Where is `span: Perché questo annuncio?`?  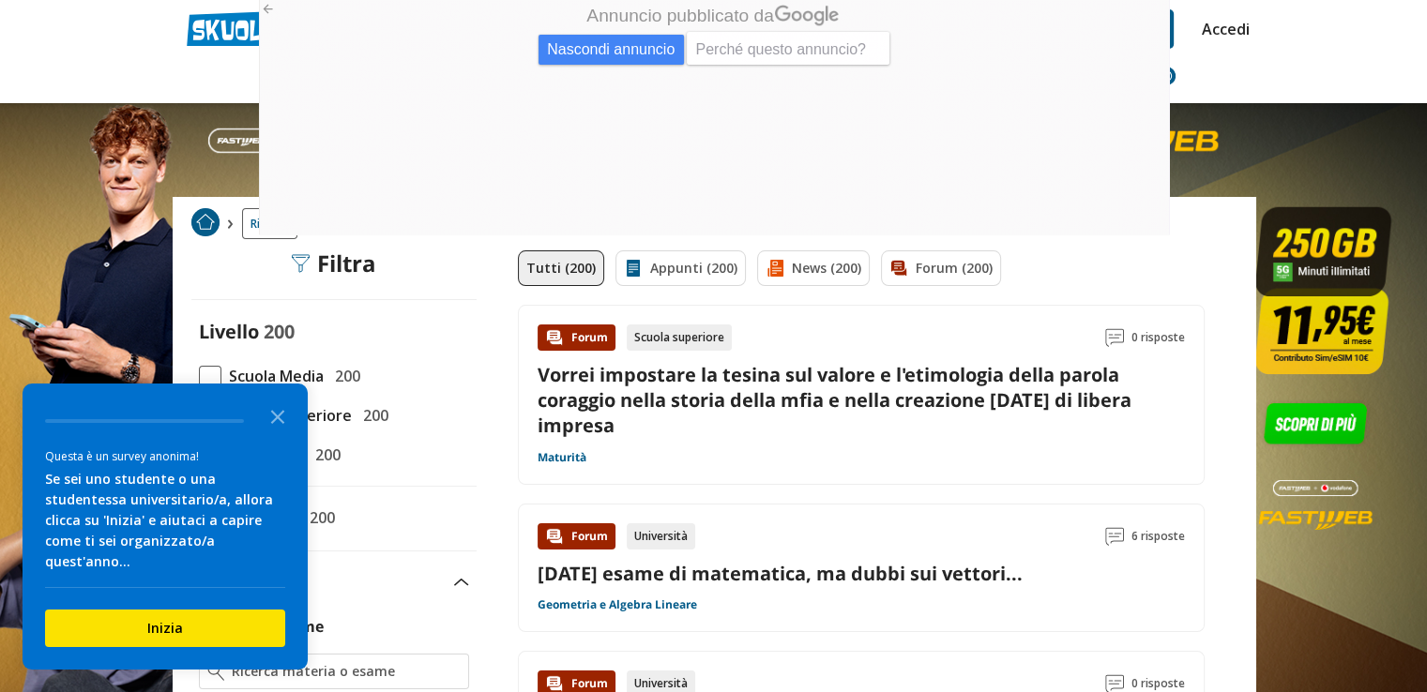 span: Perché questo annuncio? is located at coordinates (529, 48).